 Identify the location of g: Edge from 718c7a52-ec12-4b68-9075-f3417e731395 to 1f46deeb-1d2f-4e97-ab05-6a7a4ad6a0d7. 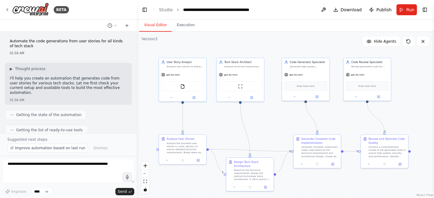
(376, 117).